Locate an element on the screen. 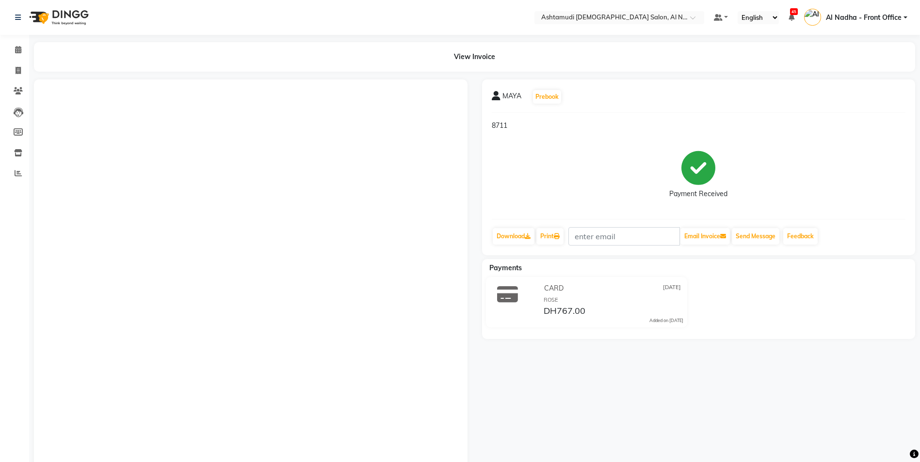  img: Al Nadha - Front Office is located at coordinates (812, 17).